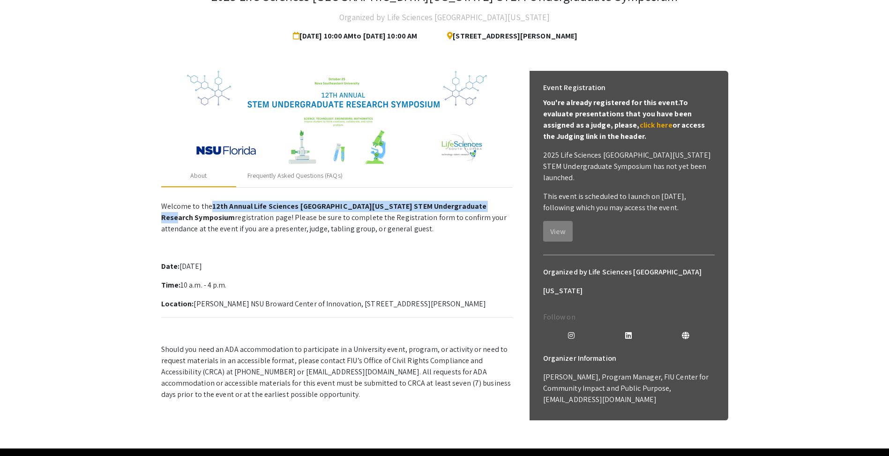 Image resolution: width=889 pixels, height=456 pixels. I want to click on p: 10 a.m. - 4 p.m., so click(337, 285).